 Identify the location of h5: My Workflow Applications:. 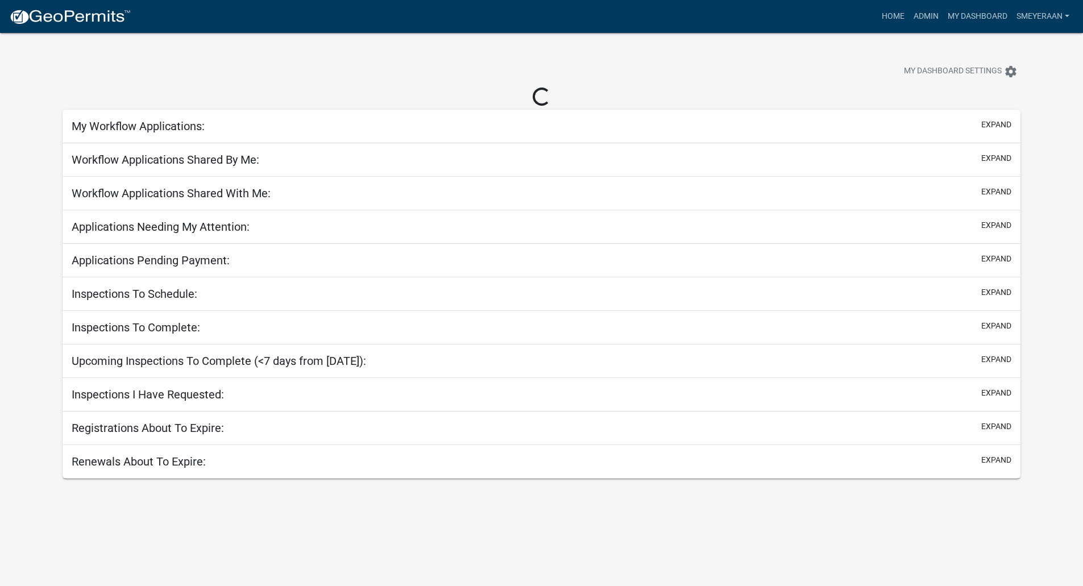
(138, 126).